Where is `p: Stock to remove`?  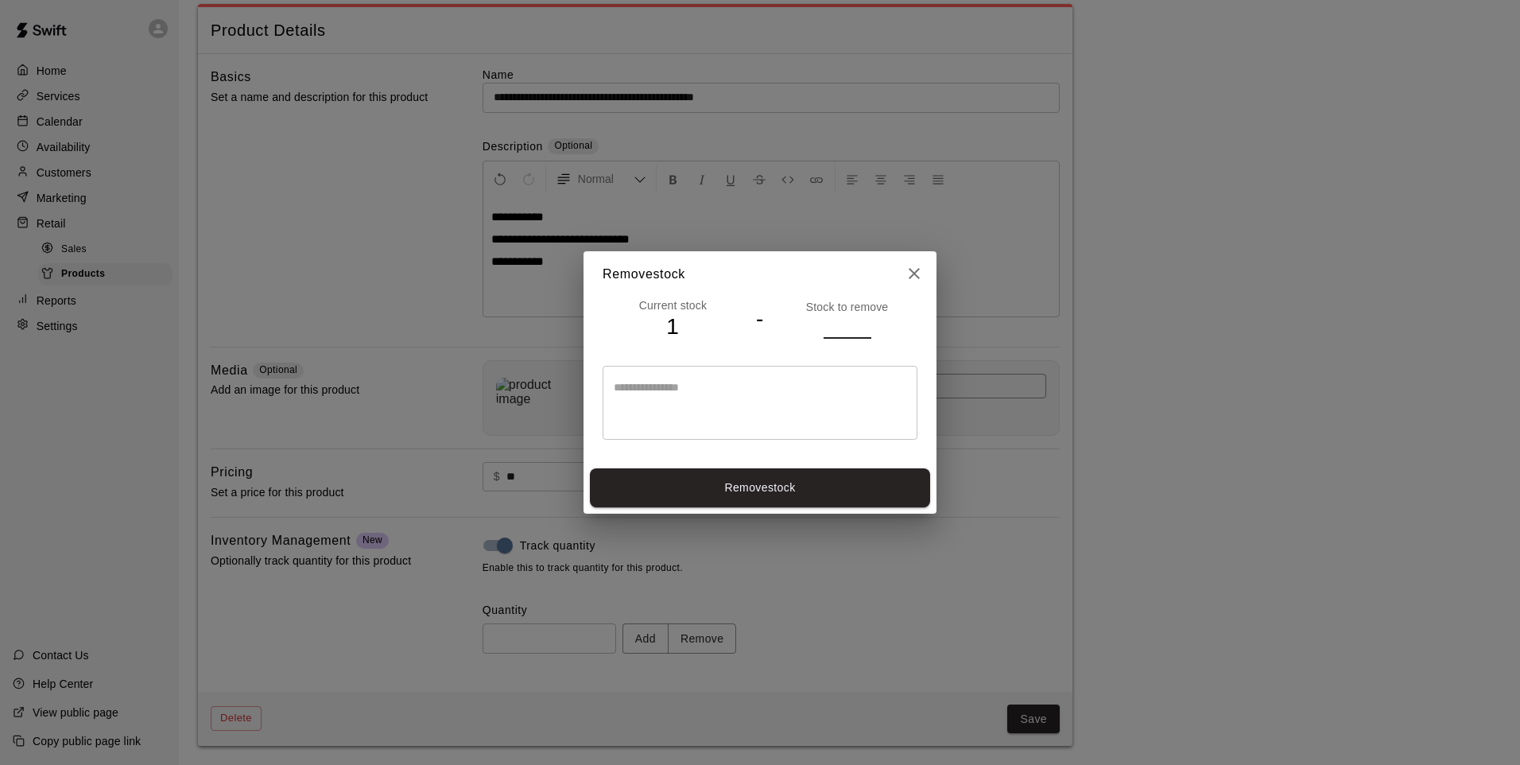
p: Stock to remove is located at coordinates (847, 307).